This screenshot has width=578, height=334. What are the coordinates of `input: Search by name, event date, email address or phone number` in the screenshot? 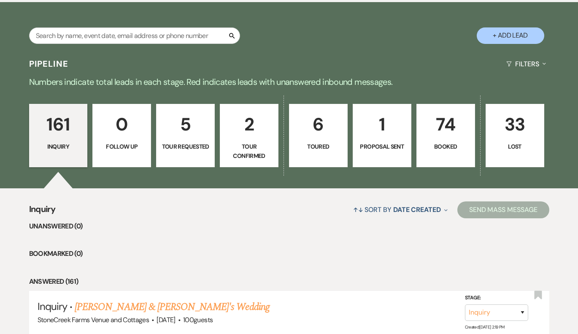 It's located at (135, 35).